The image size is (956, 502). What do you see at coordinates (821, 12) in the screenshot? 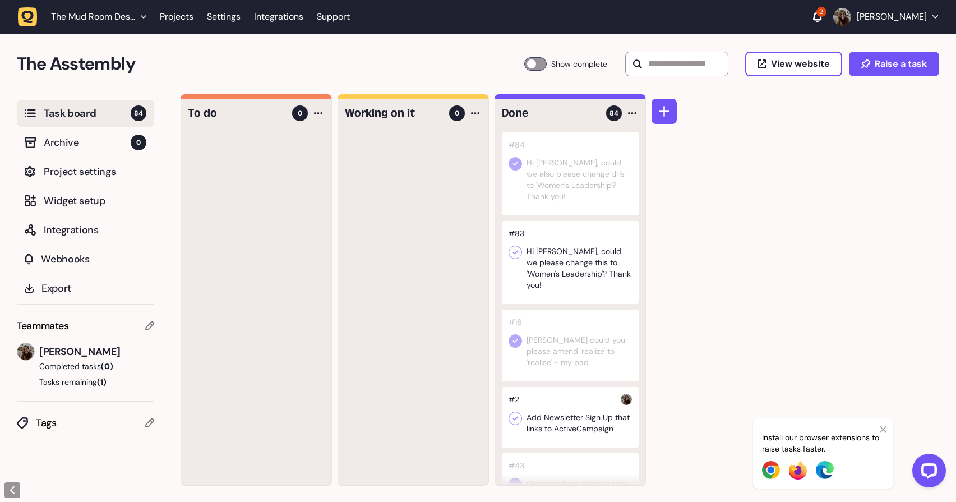
I see `div: 2` at bounding box center [821, 12].